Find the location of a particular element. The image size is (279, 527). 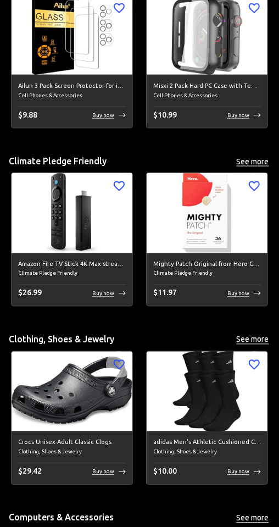

h5: Computers & Accessories is located at coordinates (61, 518).